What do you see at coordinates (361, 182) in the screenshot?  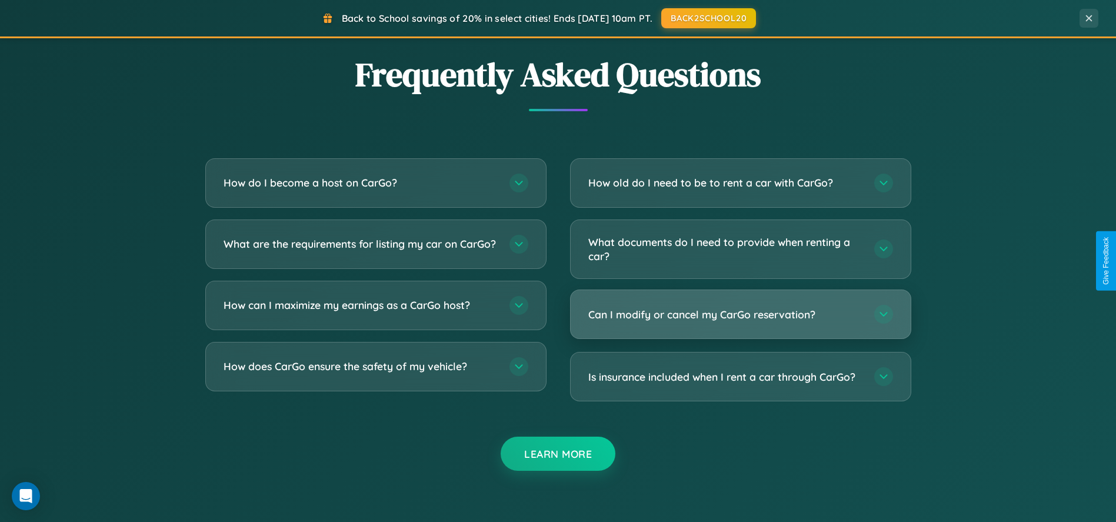 I see `h3: How do I become a host on CarGo?` at bounding box center [361, 182].